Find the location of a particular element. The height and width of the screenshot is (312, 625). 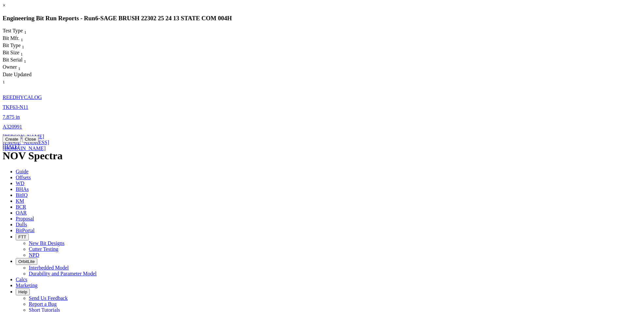

div: Date Updated Sort None is located at coordinates (19, 78).